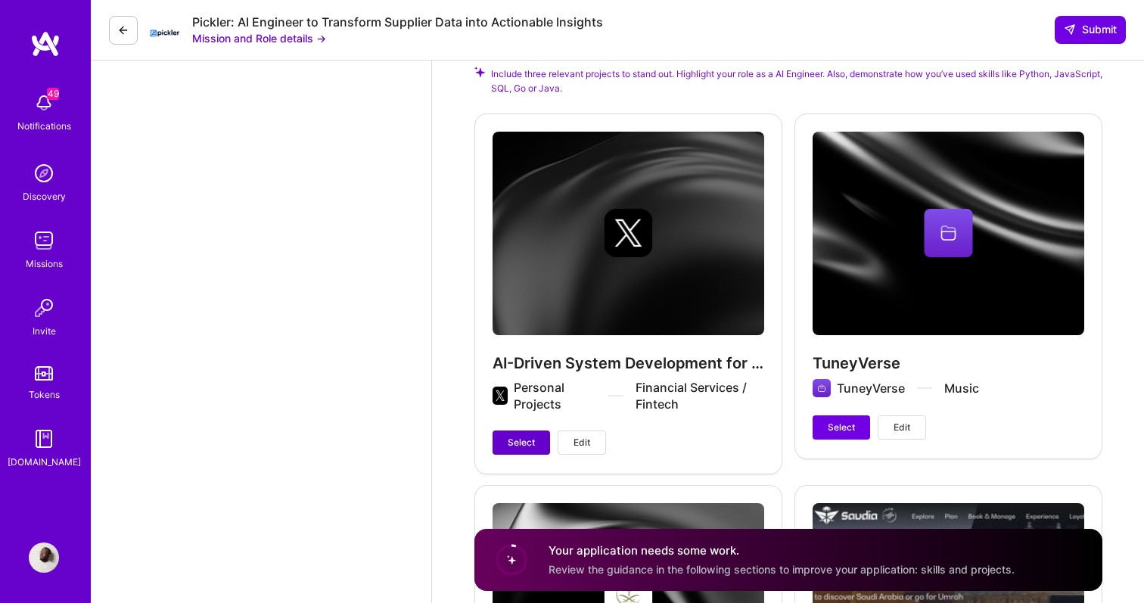 This screenshot has height=603, width=1144. Describe the element at coordinates (213, 94) in the screenshot. I see `div: Keywords nach Traffic` at that location.